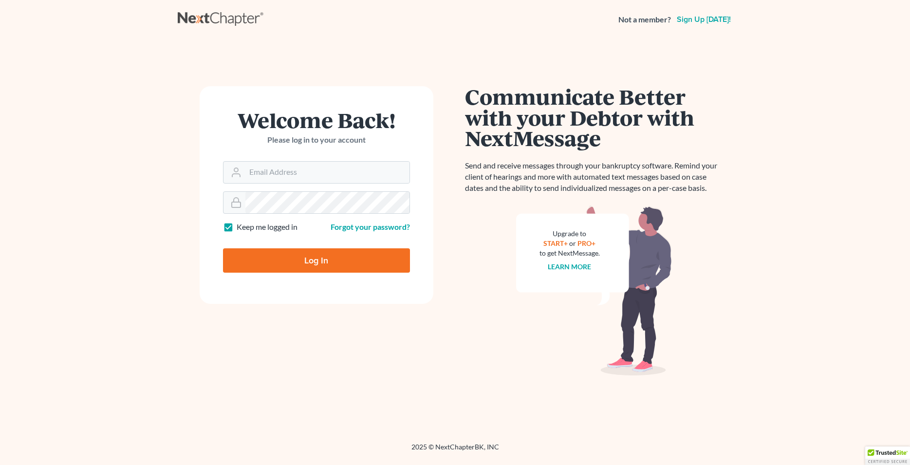 This screenshot has height=465, width=910. I want to click on a: PRO+, so click(586, 243).